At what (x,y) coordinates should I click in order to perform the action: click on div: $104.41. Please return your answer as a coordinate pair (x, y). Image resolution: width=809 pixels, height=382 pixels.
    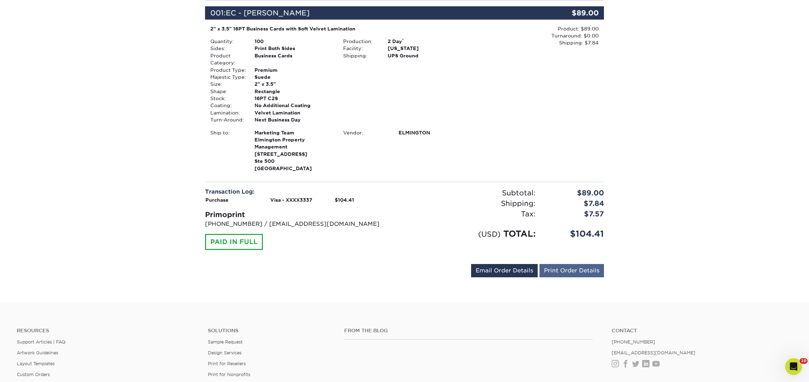
    Looking at the image, I should click on (575, 234).